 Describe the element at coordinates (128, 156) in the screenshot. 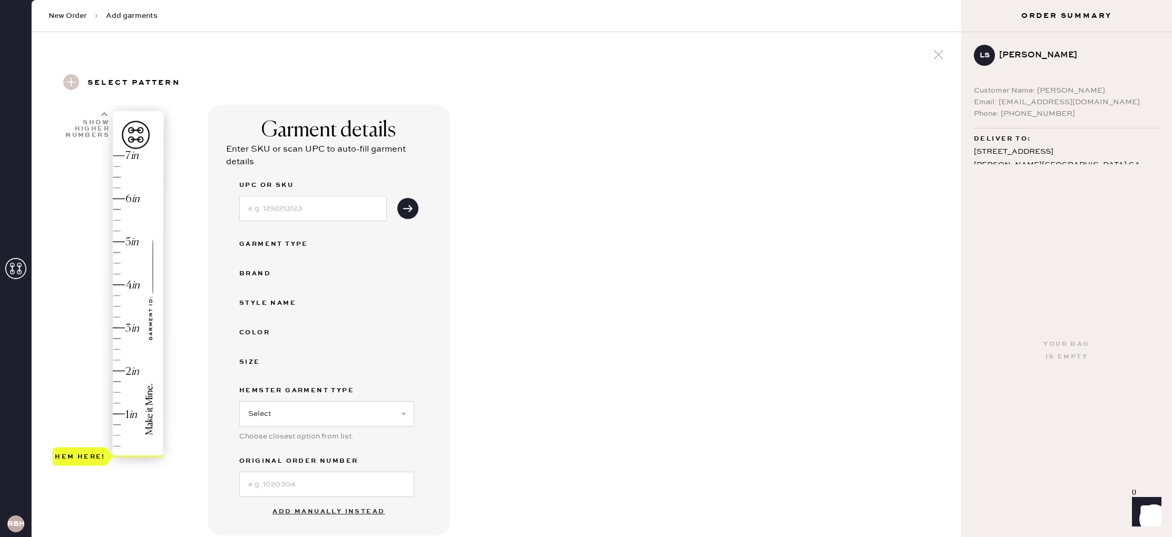

I see `div: 7` at that location.